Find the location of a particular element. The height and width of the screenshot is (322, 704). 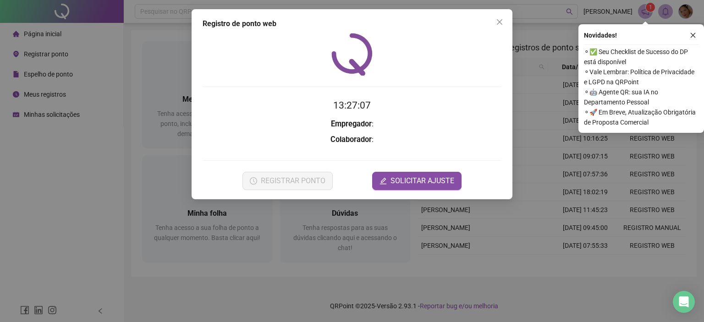

span: SOLICITAR AJUSTE is located at coordinates (422, 181).